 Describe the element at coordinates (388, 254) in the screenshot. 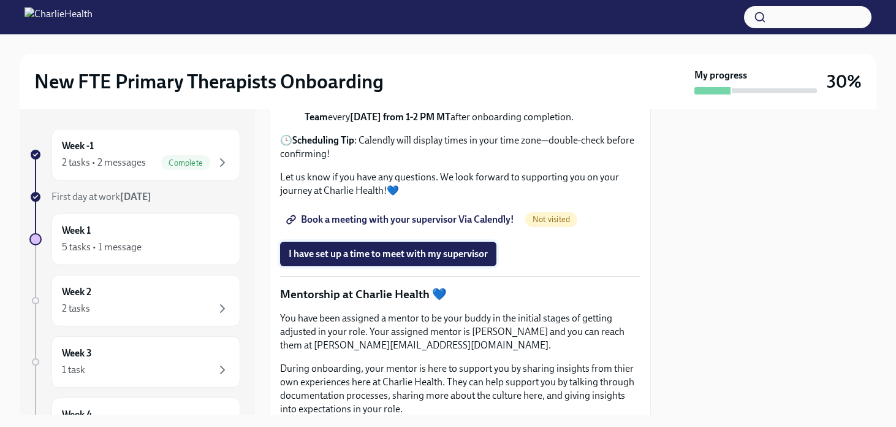

I see `button: I have set up a time to meet with my supervisor` at that location.